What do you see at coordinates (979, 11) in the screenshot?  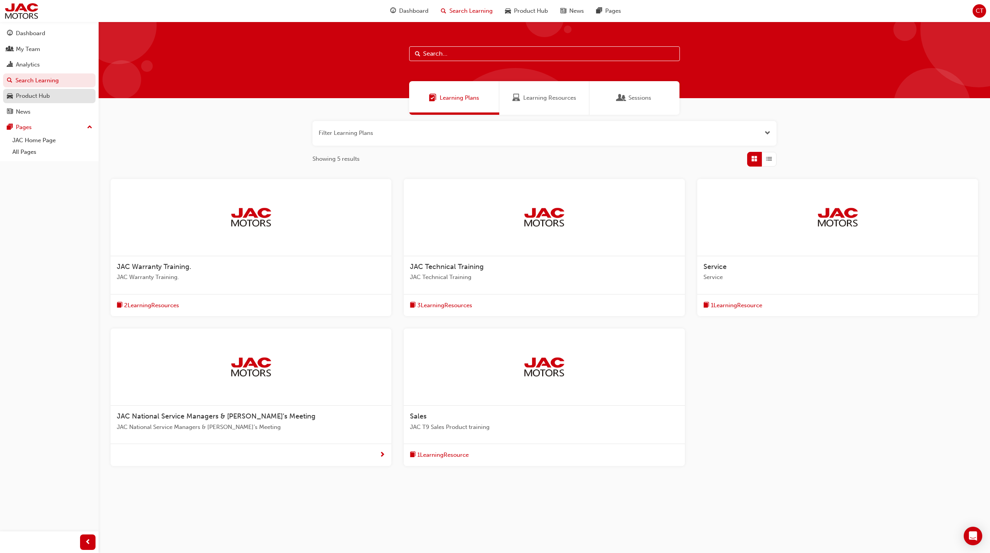 I see `span: CT` at bounding box center [979, 11].